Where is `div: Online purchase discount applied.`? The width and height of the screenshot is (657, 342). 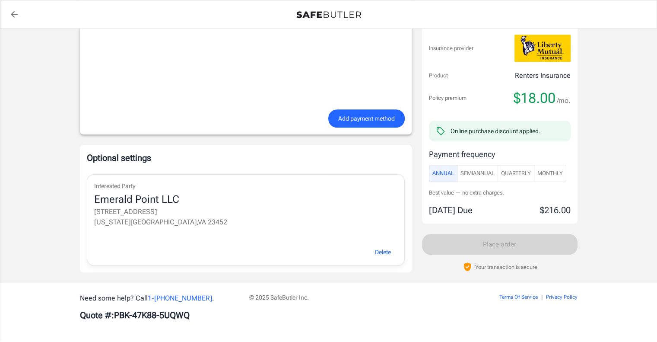
div: Online purchase discount applied. is located at coordinates (495, 131).